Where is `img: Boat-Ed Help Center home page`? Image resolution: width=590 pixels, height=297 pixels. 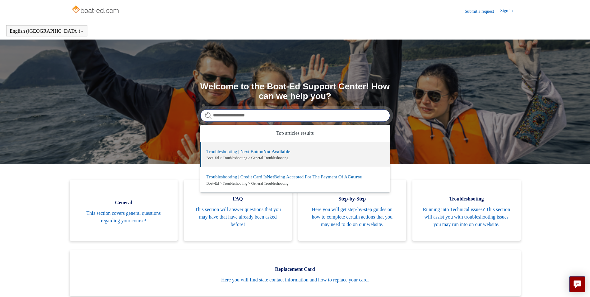
img: Boat-Ed Help Center home page is located at coordinates (96, 10).